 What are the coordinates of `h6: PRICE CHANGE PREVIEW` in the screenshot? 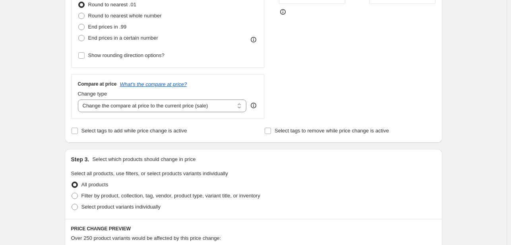 It's located at (253, 229).